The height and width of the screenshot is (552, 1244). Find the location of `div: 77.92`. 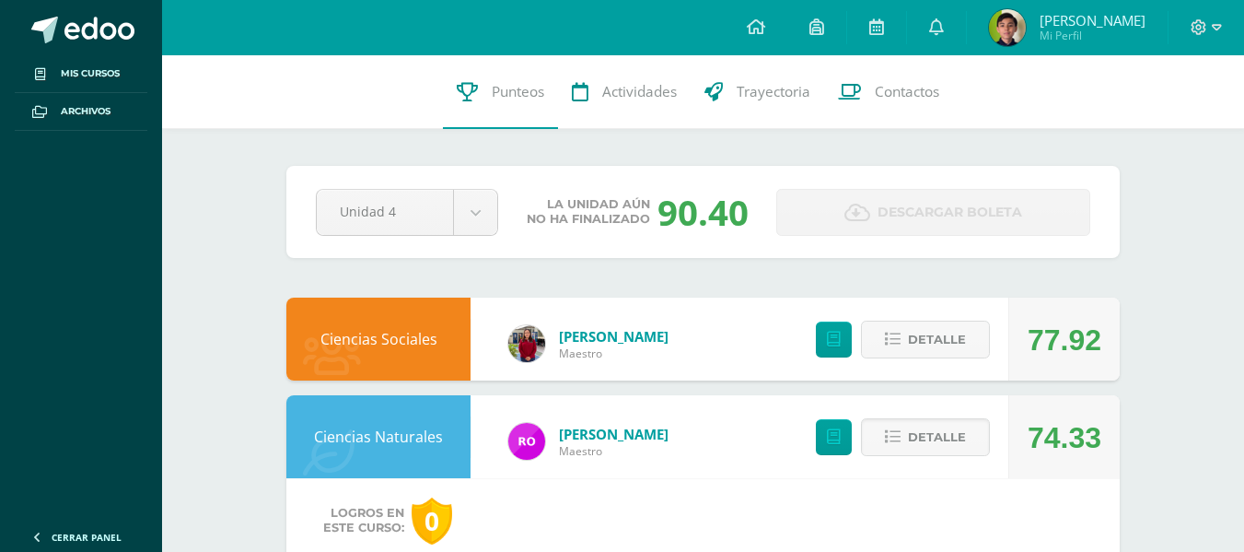

div: 77.92 is located at coordinates (1064, 340).